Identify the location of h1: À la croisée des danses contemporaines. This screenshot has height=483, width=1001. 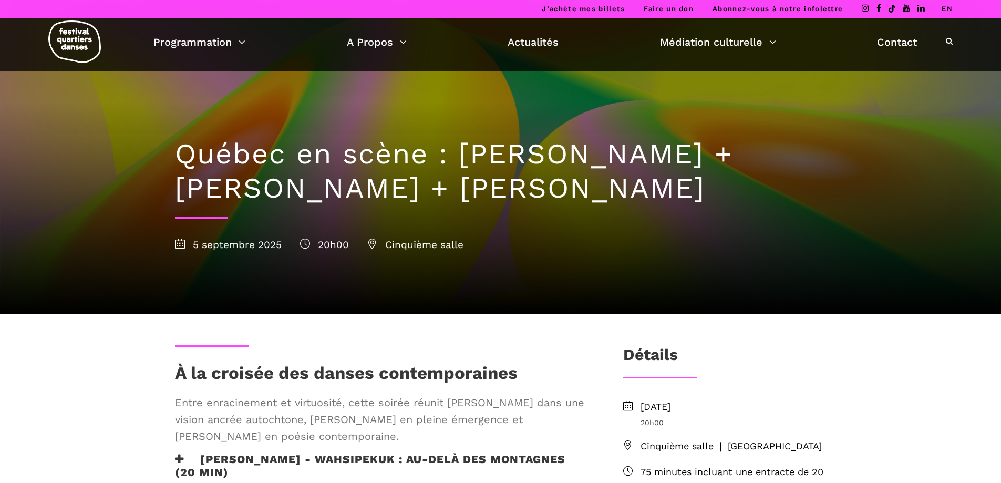
(346, 376).